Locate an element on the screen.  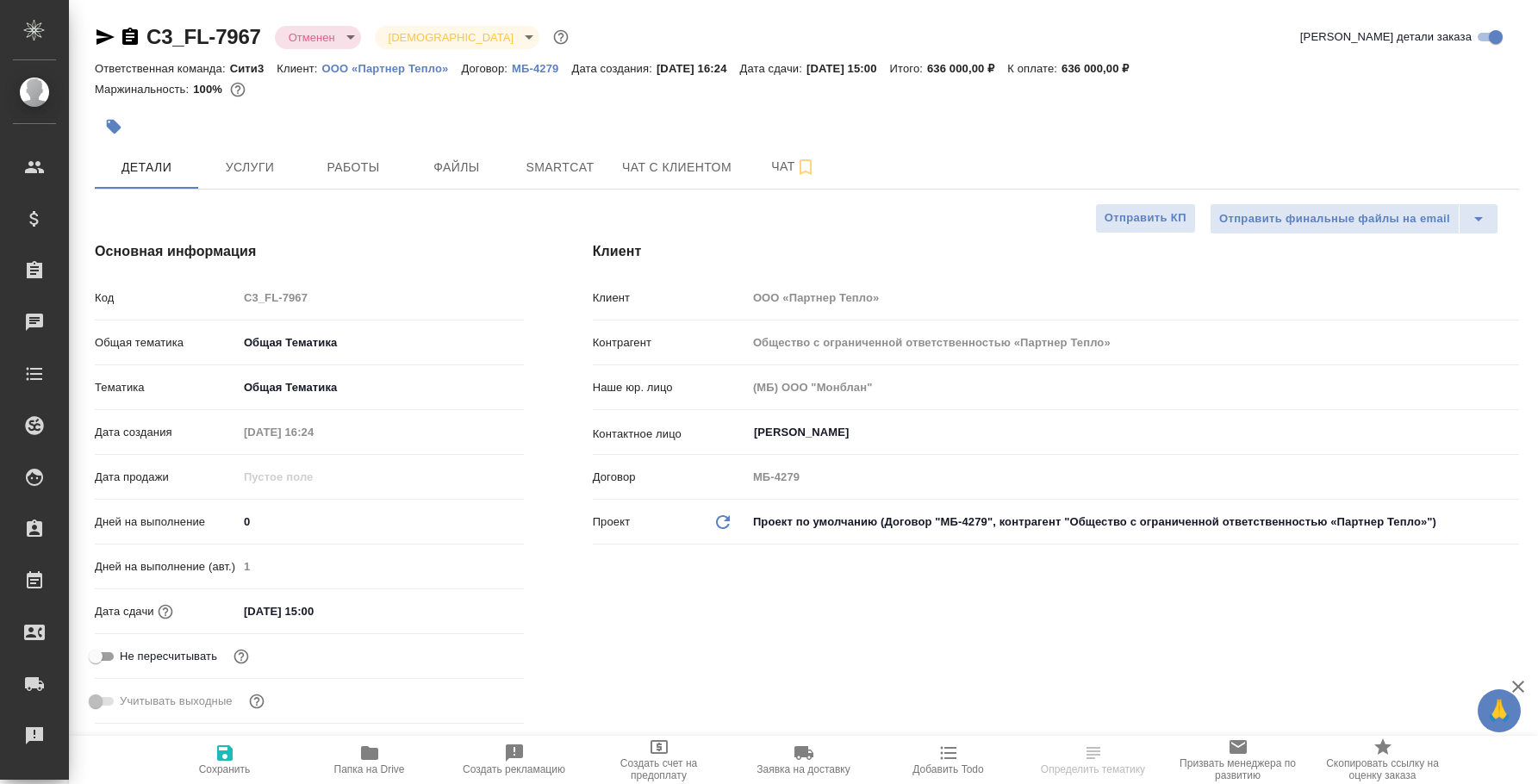
button: Доп статусы указывают на важность/срочность заказа is located at coordinates (561, 37).